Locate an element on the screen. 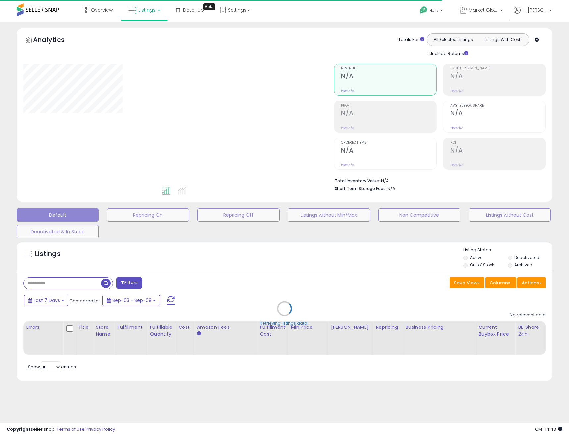 The image size is (569, 436). span: Help is located at coordinates (433, 10).